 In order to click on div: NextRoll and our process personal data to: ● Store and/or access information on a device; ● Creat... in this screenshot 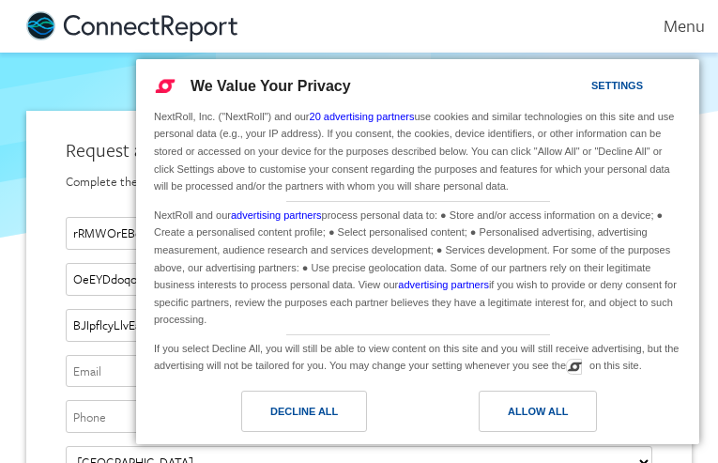, I will do `click(418, 266)`.